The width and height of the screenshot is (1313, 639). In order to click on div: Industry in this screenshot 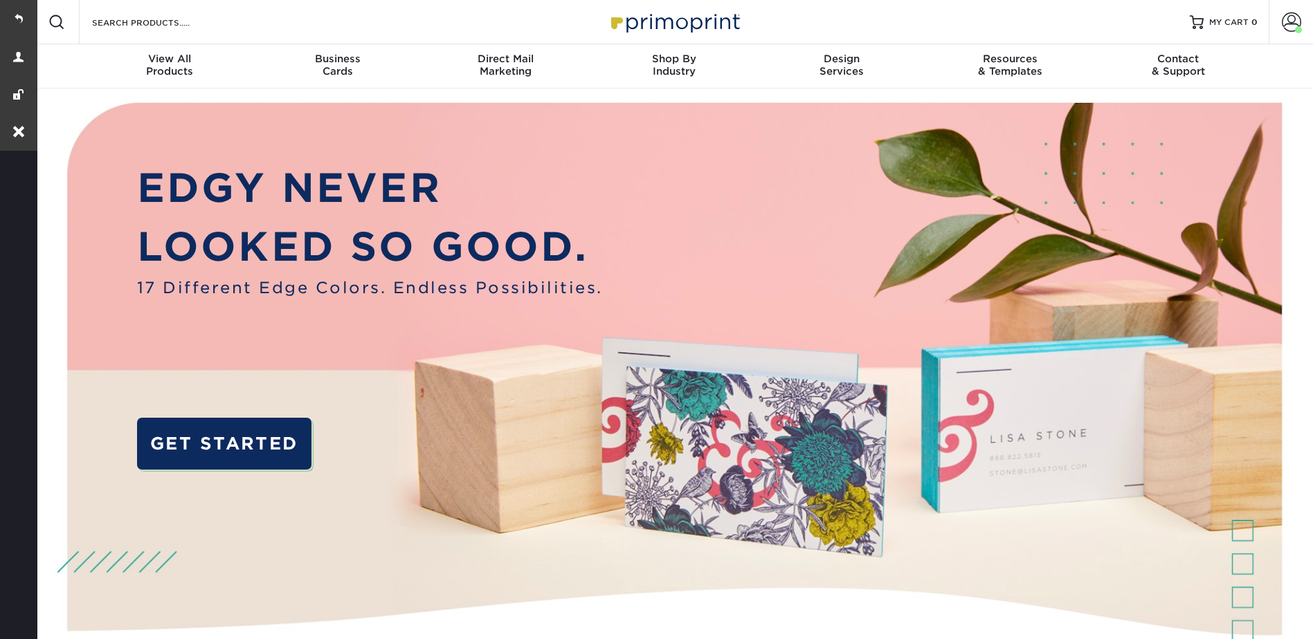, I will do `click(673, 65)`.